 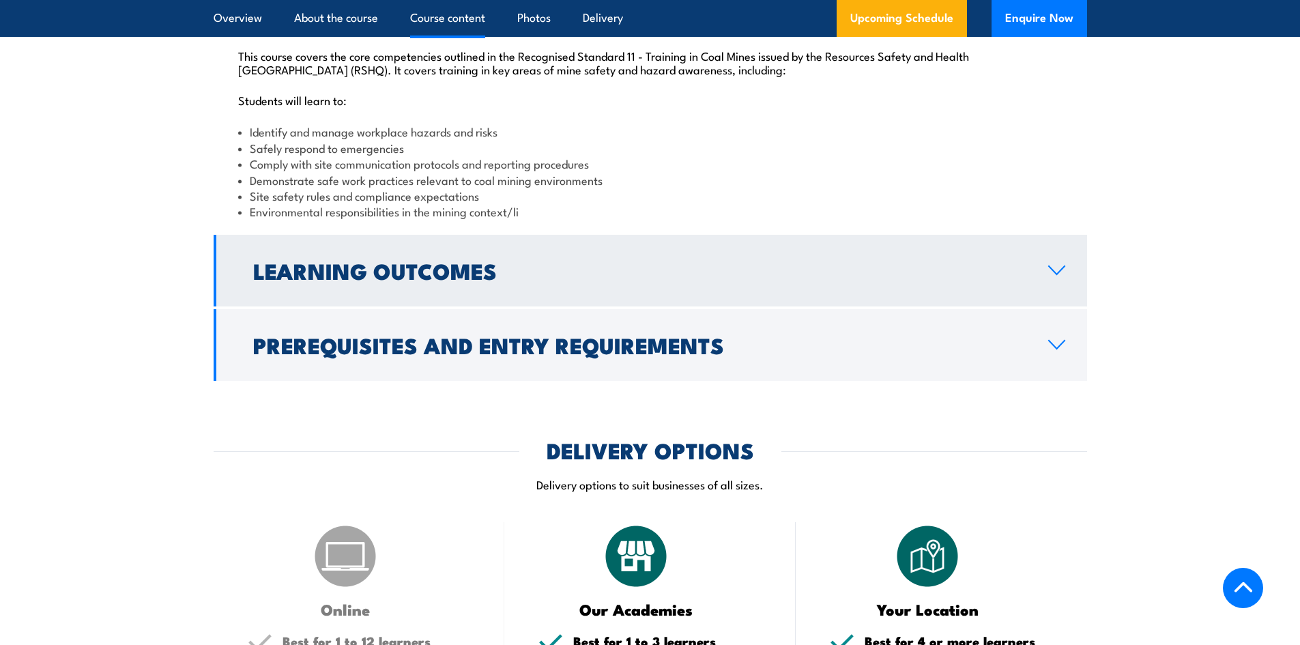 I want to click on li: Site safety rules and compliance expectations, so click(x=651, y=195).